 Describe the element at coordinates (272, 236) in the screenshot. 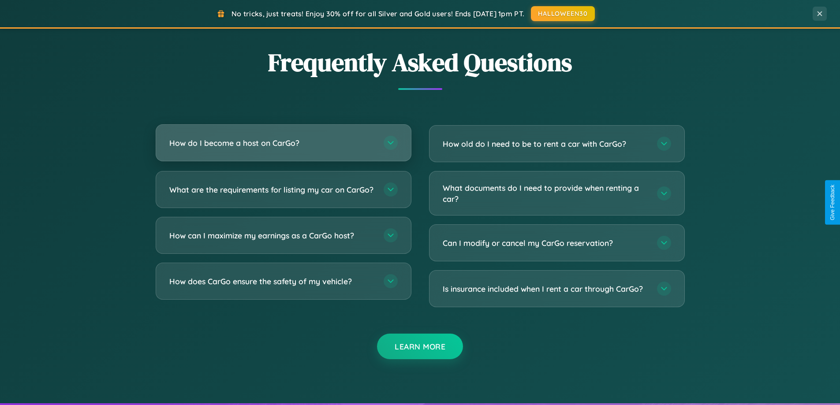

I see `h3: How can I maximize my earnings as a CarGo host?` at that location.